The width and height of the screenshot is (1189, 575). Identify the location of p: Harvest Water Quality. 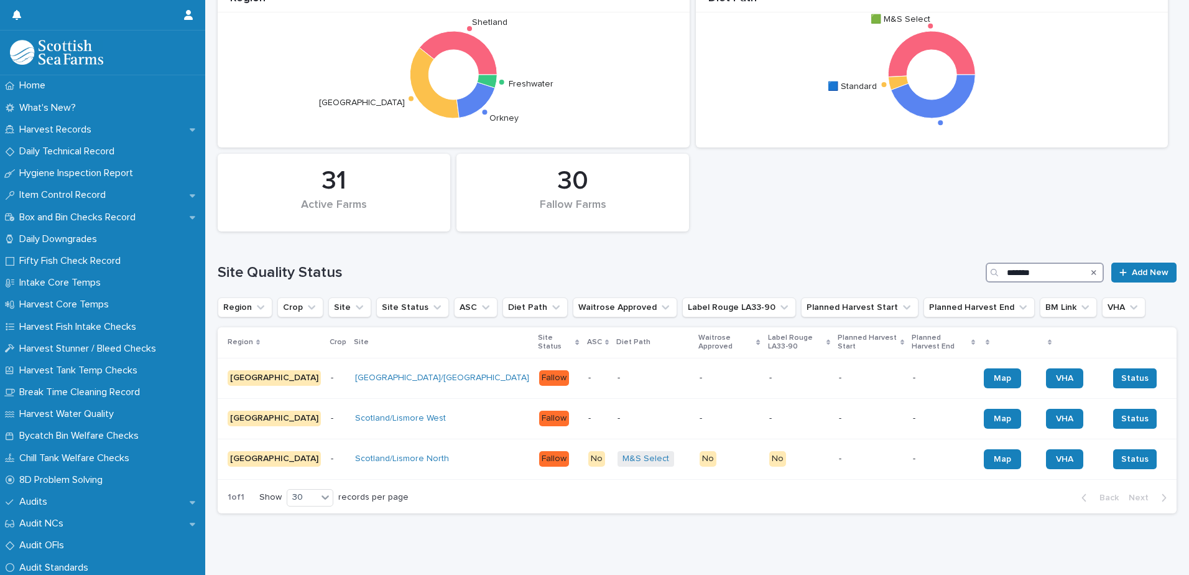
(69, 414).